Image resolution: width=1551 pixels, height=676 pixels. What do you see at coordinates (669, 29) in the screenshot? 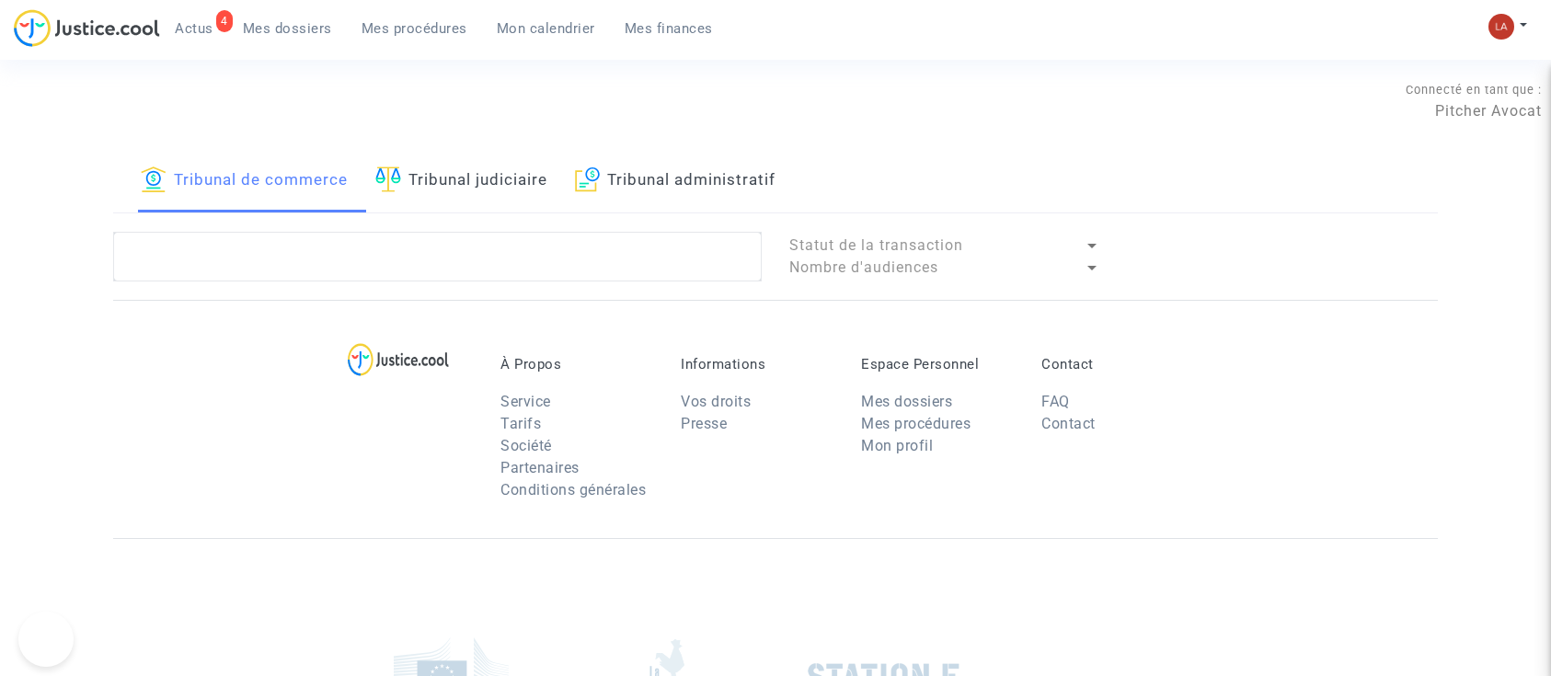
I see `a: Mes finances` at bounding box center [669, 29].